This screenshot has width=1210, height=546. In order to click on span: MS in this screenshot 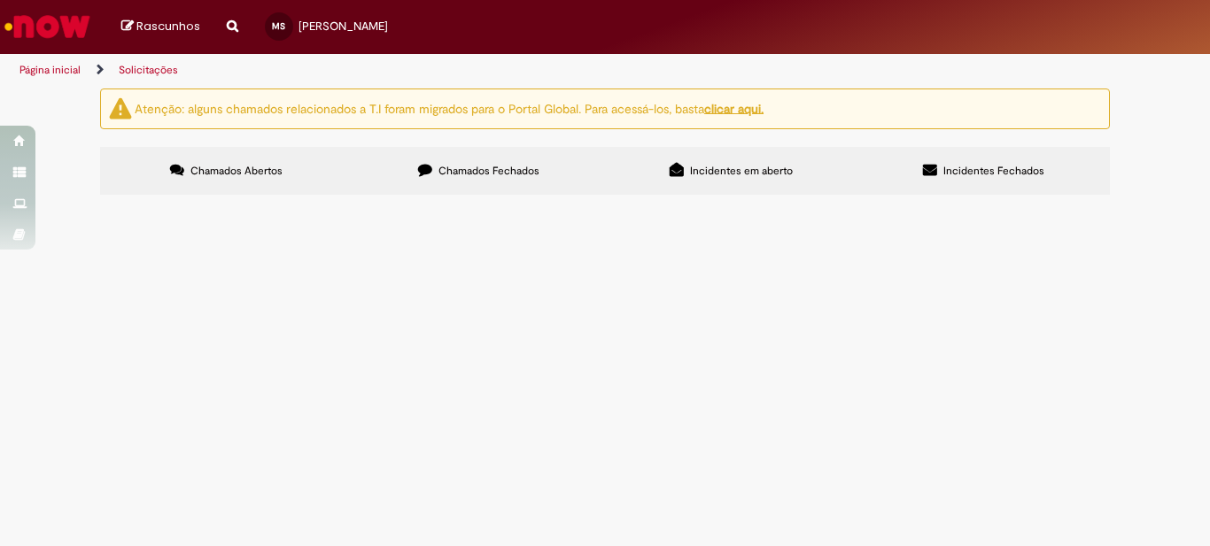, I will do `click(278, 26)`.